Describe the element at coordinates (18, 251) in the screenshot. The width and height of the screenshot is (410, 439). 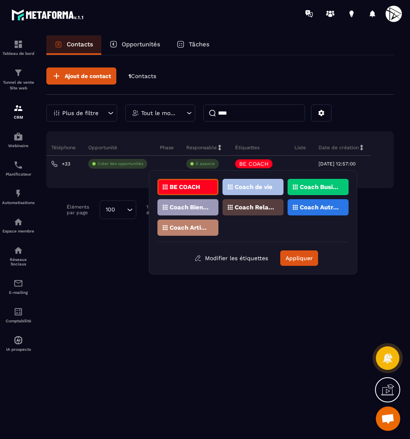
I see `img: social-network` at that location.